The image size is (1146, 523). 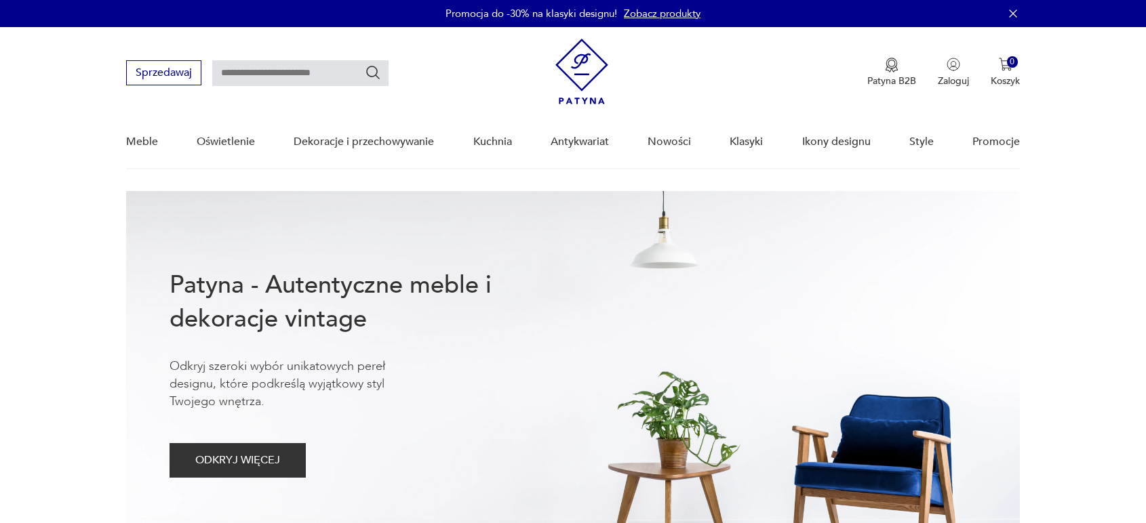 What do you see at coordinates (226, 142) in the screenshot?
I see `a: Oświetlenie` at bounding box center [226, 142].